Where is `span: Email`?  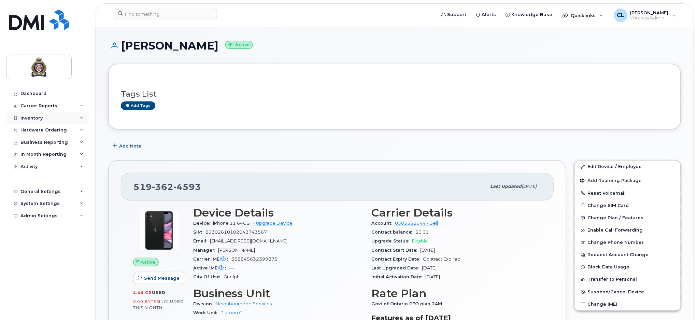
span: Email is located at coordinates (201, 241).